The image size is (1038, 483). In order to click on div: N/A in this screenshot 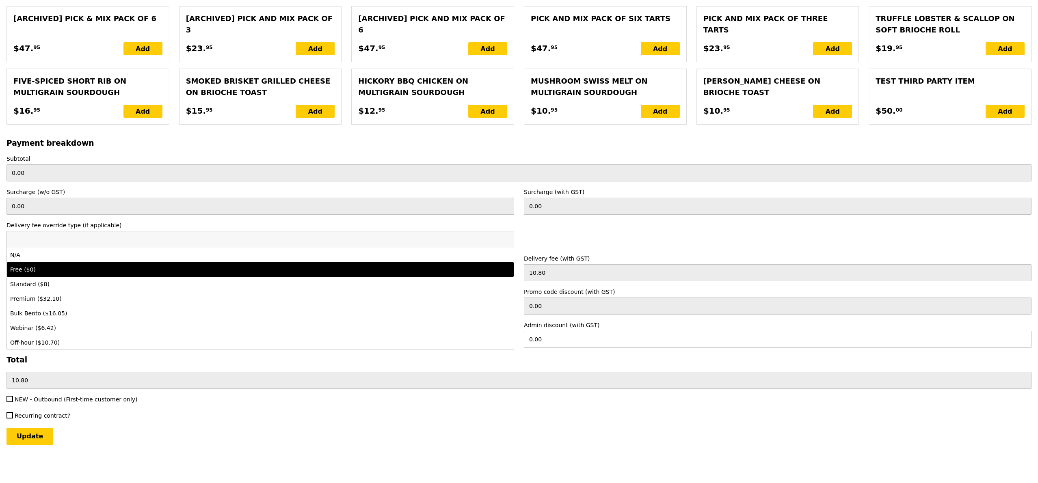, I will do `click(198, 255)`.